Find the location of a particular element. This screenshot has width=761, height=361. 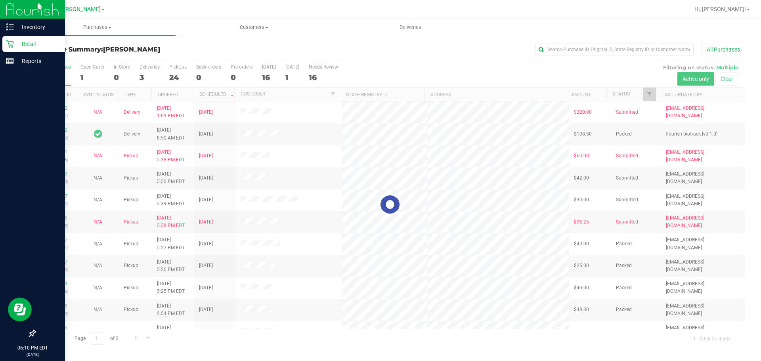

p: Reports is located at coordinates (38, 61).